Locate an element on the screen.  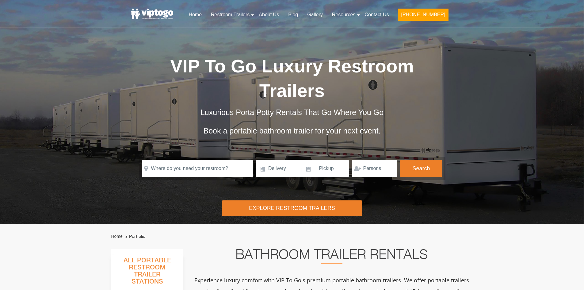
input: Persons is located at coordinates (374, 168).